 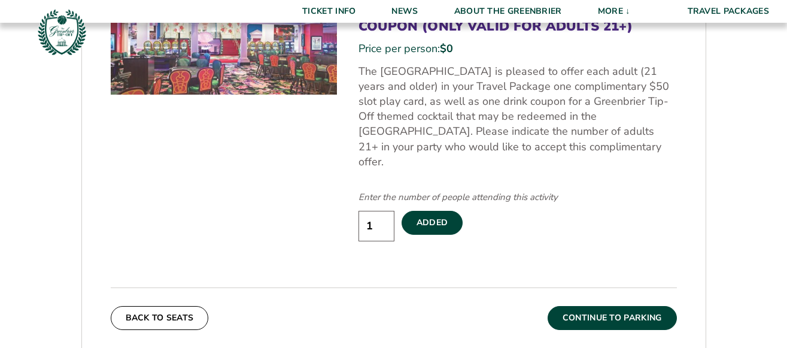 What do you see at coordinates (160, 318) in the screenshot?
I see `button: Back To Seats` at bounding box center [160, 318].